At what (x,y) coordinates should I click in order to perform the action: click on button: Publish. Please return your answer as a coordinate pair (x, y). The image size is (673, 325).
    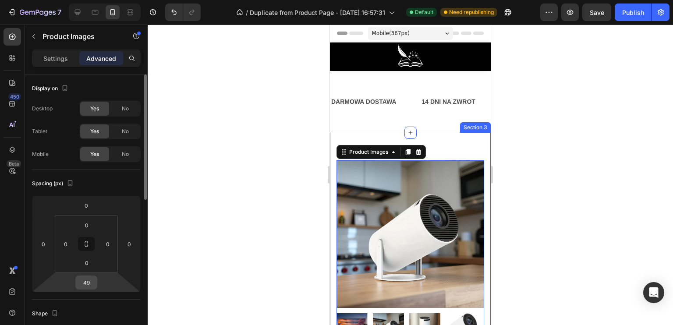
    Looking at the image, I should click on (633, 12).